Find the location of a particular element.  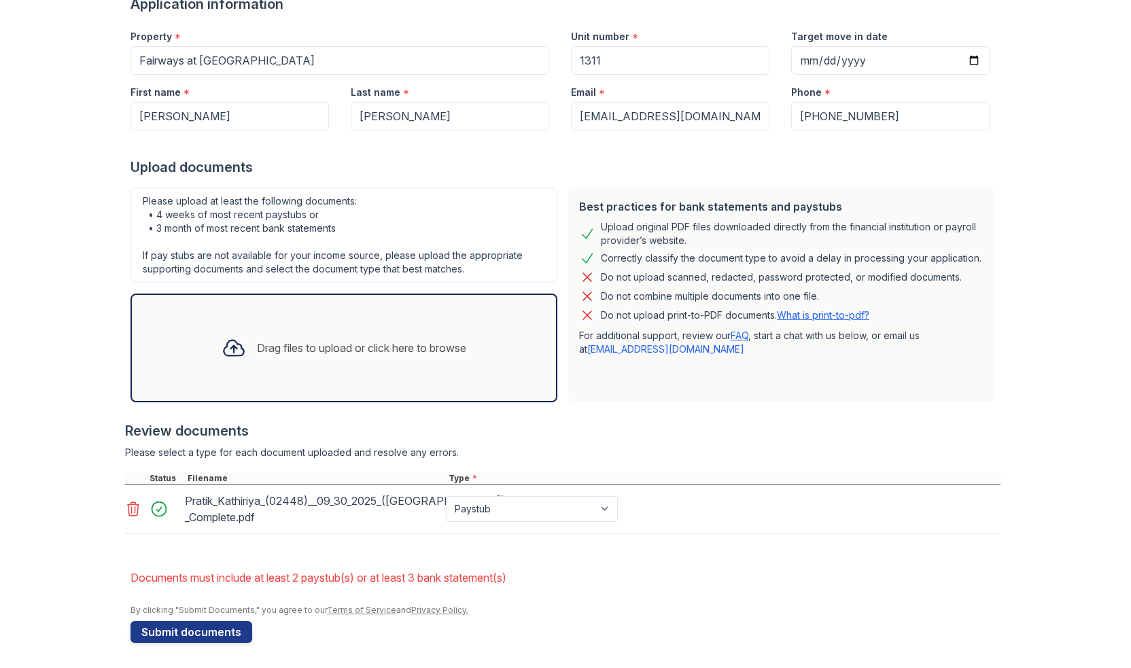

p: For additional support, review our , start a chat with us below, or email us at is located at coordinates (782, 343).